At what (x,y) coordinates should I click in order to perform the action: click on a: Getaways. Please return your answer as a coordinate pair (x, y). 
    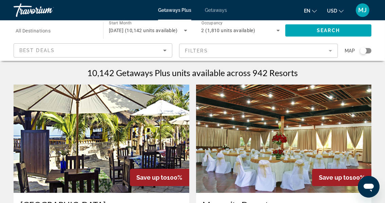
    Looking at the image, I should click on (216, 10).